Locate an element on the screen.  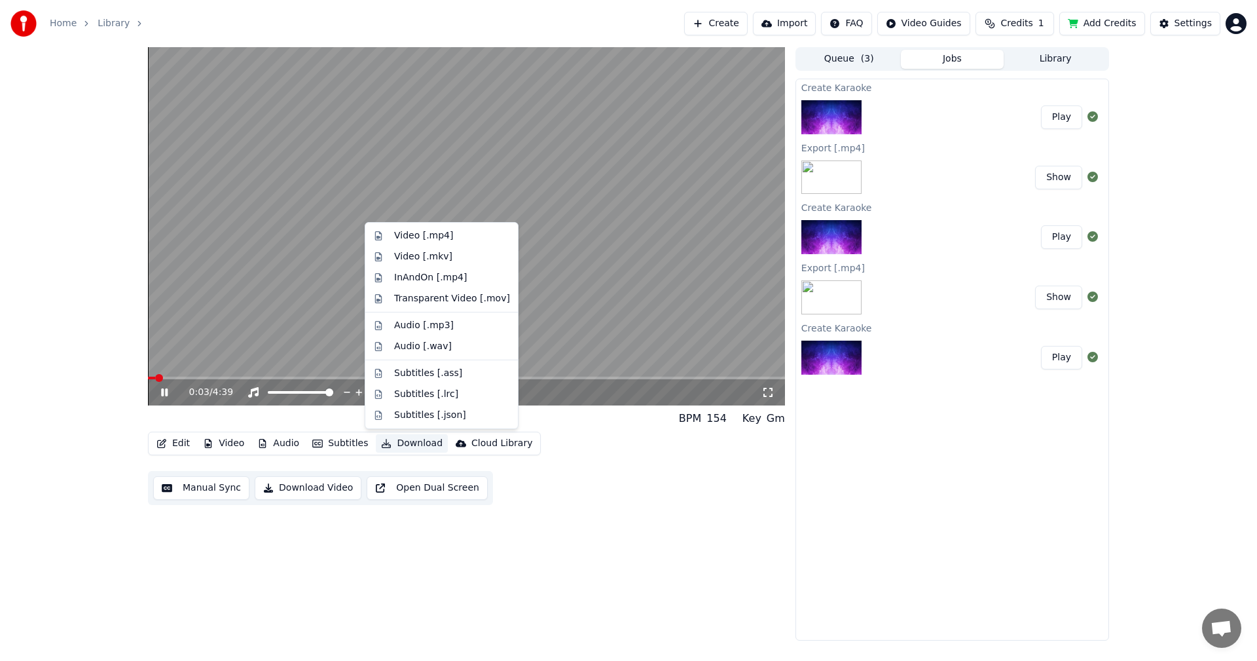
div: Open chat is located at coordinates (1222, 628).